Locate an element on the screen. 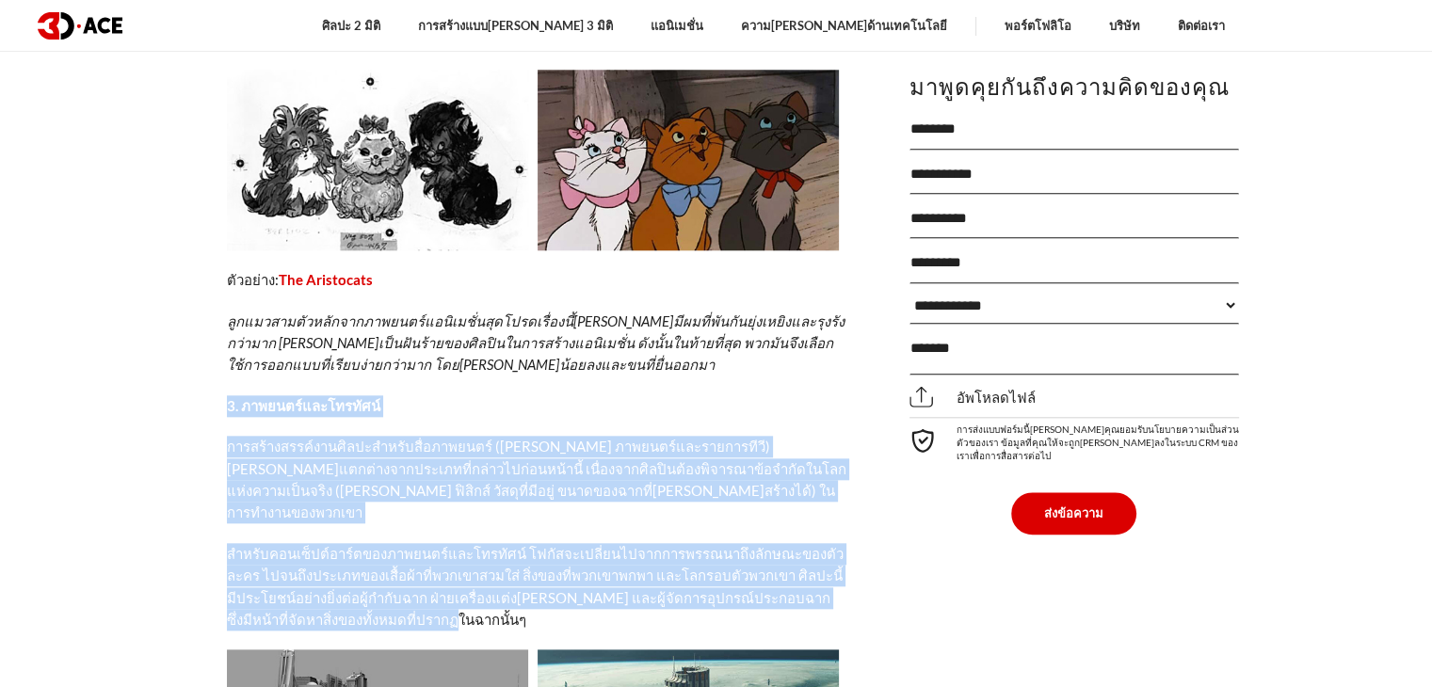 Image resolution: width=1432 pixels, height=687 pixels. font: ติดต่อเรา is located at coordinates (1201, 25).